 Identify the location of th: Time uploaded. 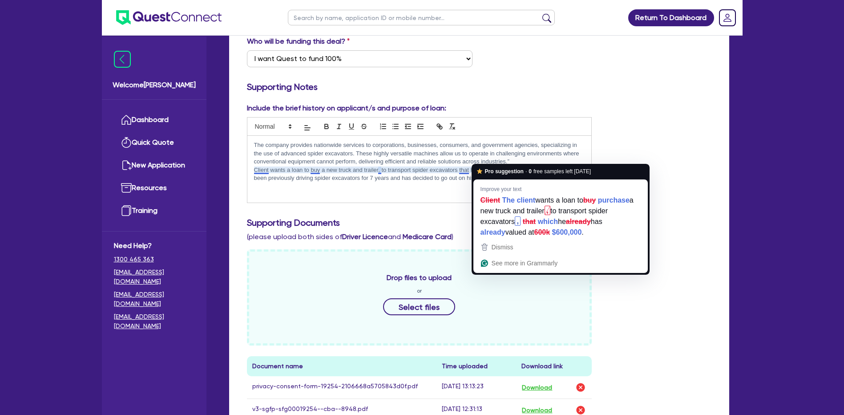
(476, 366).